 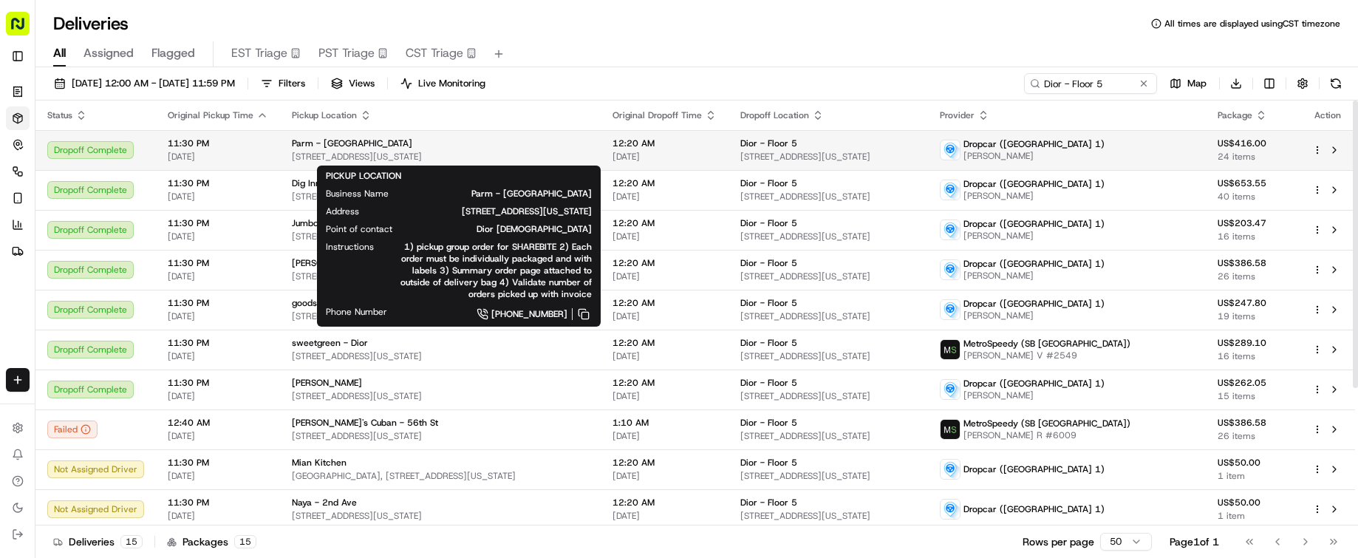 I want to click on span: 12:40 AM, so click(x=218, y=423).